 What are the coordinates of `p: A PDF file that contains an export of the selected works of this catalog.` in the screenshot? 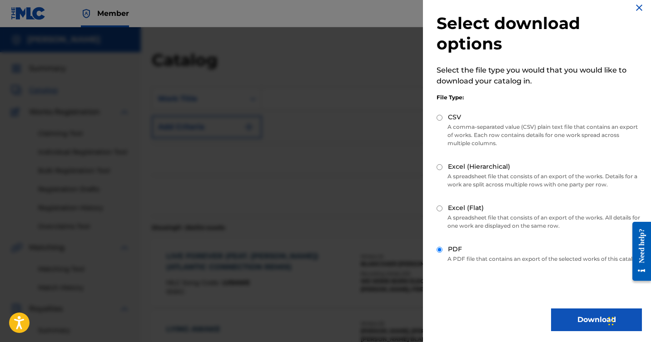 It's located at (539, 259).